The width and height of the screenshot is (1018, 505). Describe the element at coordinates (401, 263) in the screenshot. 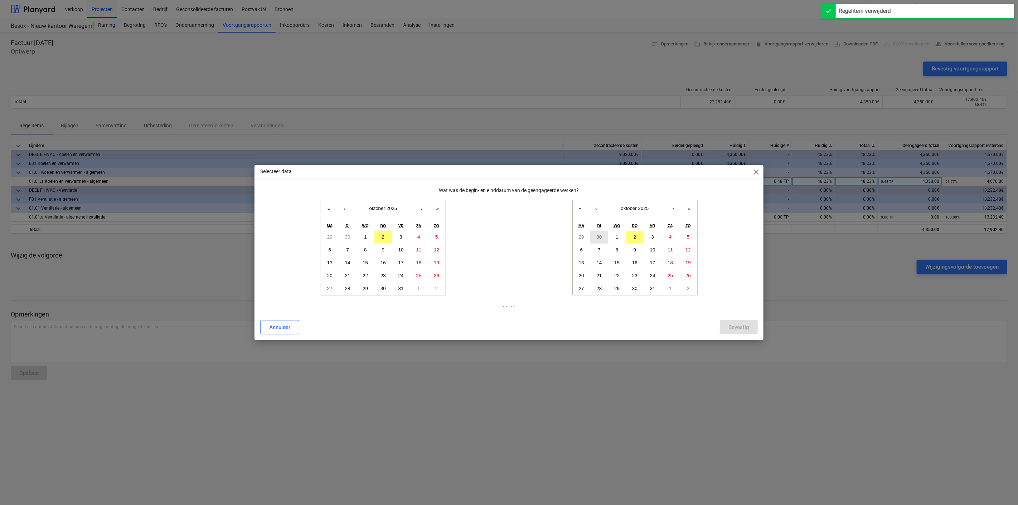

I see `abbr: 17 oktober 2025` at that location.